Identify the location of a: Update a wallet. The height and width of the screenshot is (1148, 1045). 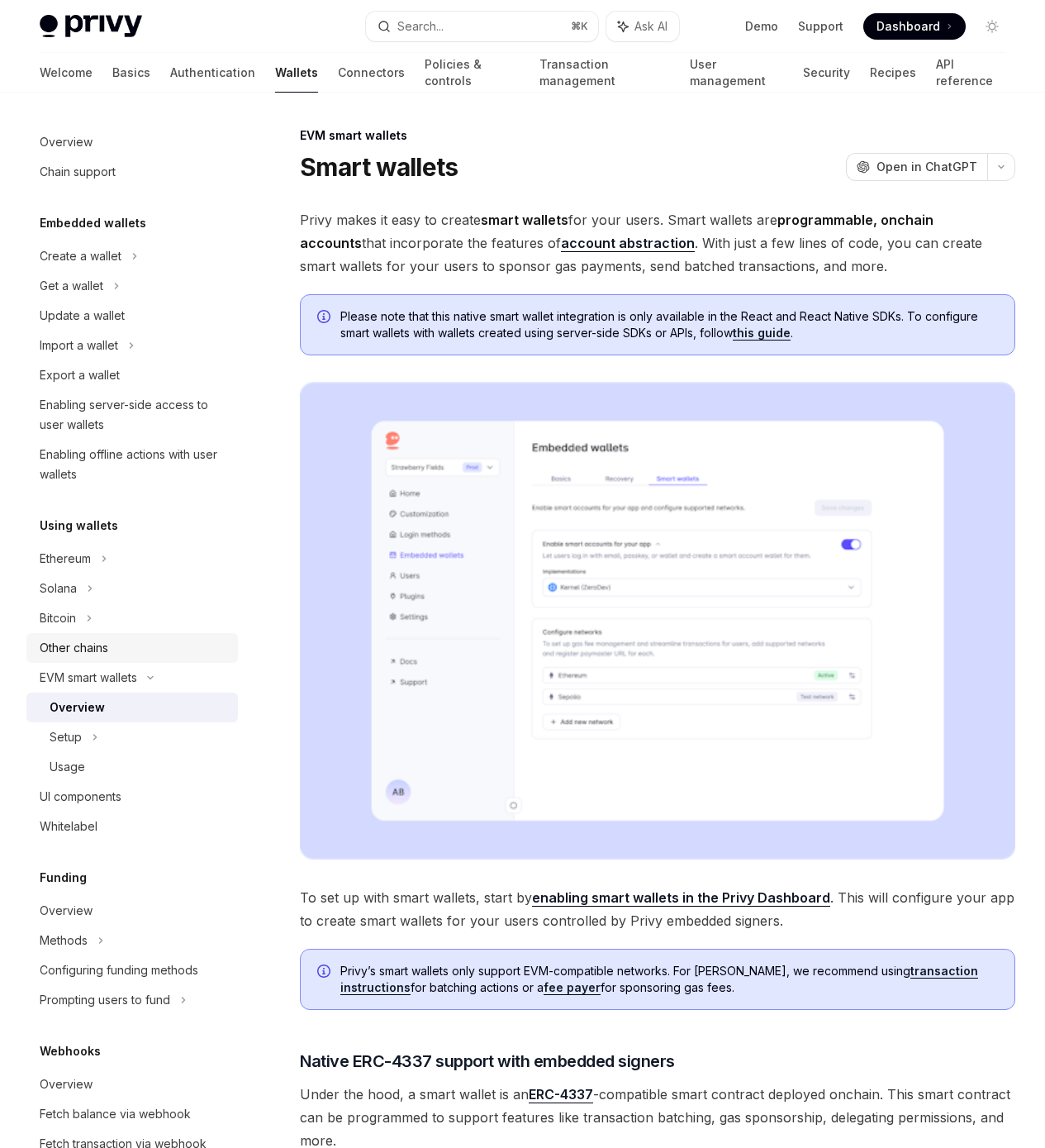
(132, 316).